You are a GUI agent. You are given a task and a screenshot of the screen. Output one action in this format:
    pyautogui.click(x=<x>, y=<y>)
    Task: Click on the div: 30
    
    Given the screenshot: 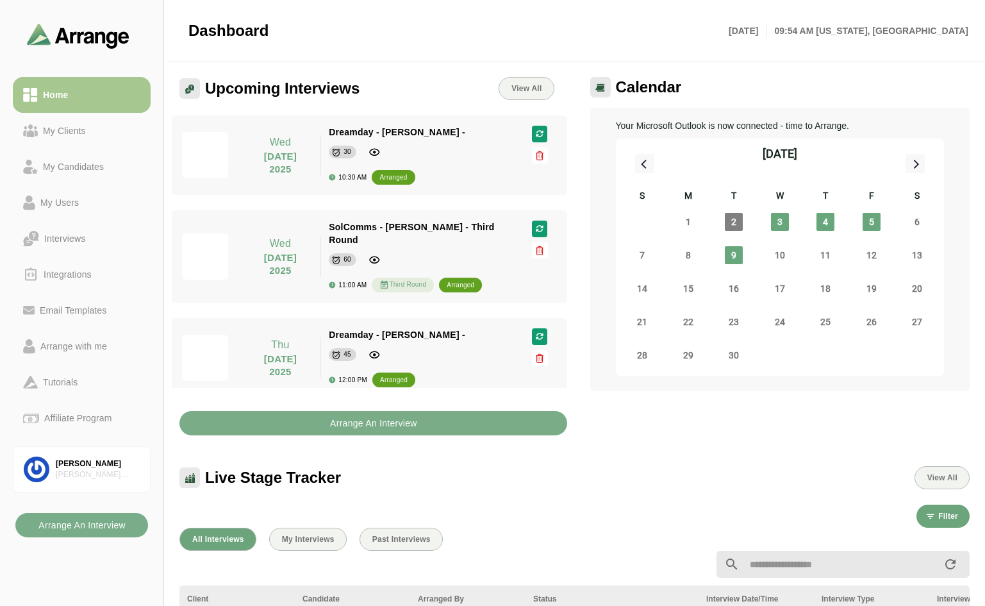 What is the action you would take?
    pyautogui.click(x=347, y=152)
    